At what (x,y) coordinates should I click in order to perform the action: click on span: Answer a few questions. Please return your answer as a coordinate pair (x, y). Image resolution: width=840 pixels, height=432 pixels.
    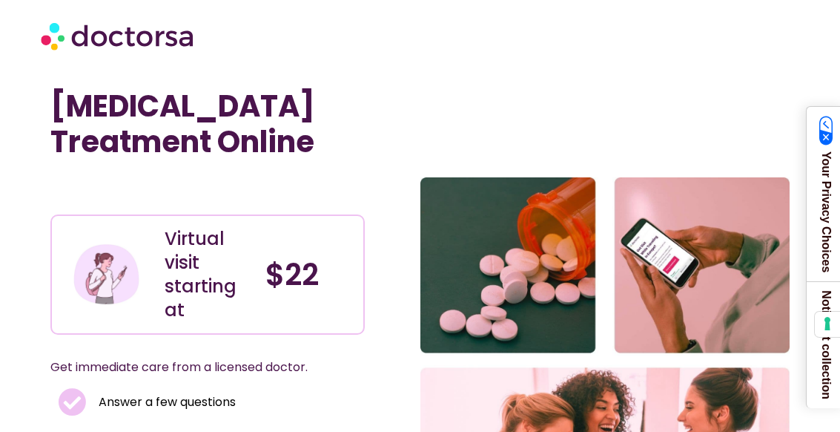
    Looking at the image, I should click on (165, 402).